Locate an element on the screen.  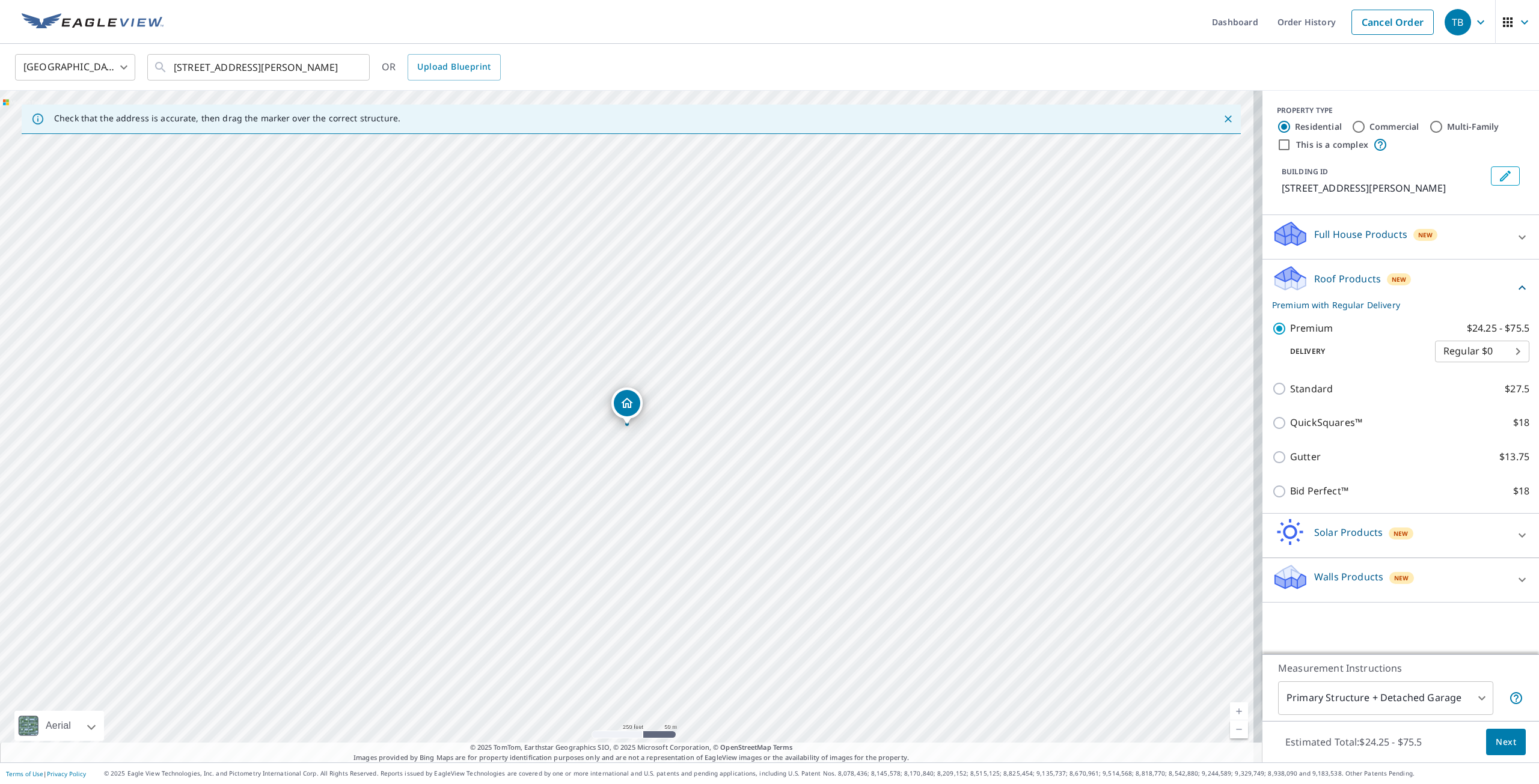
p: Gutter is located at coordinates (1305, 457).